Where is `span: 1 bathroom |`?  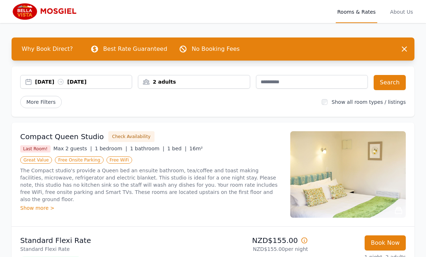
span: 1 bathroom | is located at coordinates (147, 149).